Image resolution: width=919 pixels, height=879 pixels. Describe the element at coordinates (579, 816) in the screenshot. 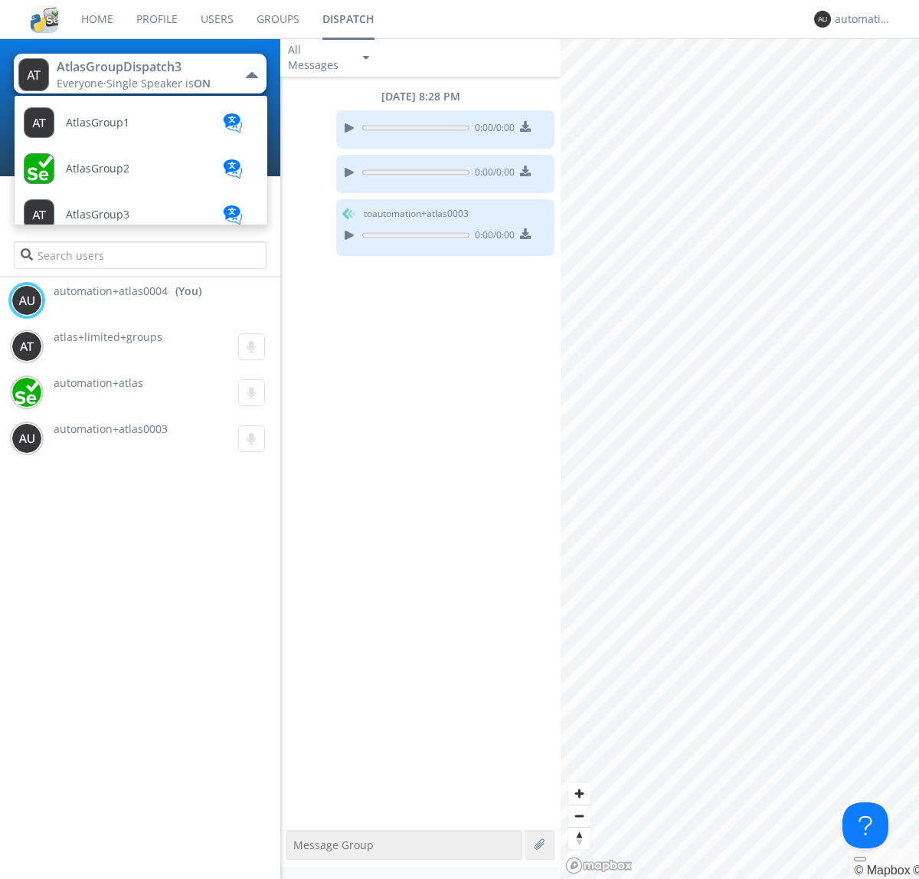

I see `span: Zoom out` at that location.